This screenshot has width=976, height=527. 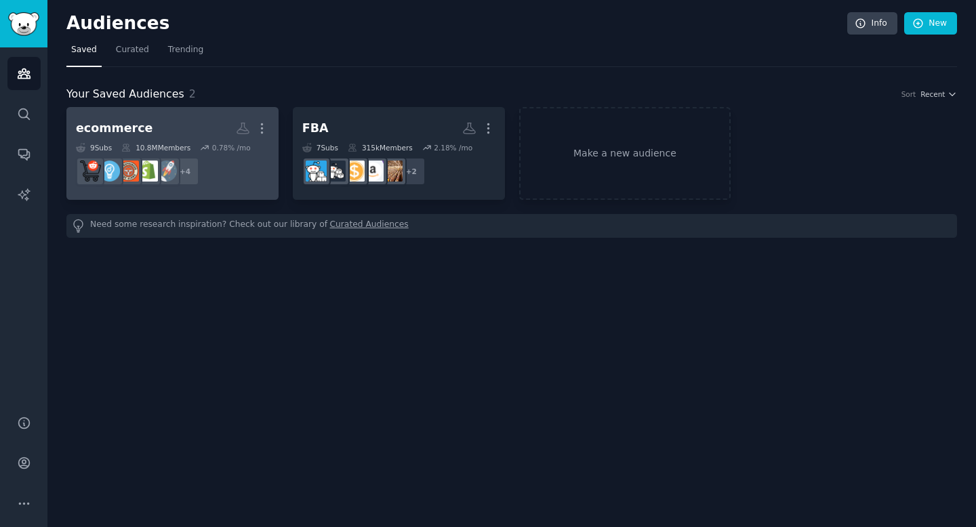 What do you see at coordinates (411, 171) in the screenshot?
I see `div: + 2` at bounding box center [411, 171].